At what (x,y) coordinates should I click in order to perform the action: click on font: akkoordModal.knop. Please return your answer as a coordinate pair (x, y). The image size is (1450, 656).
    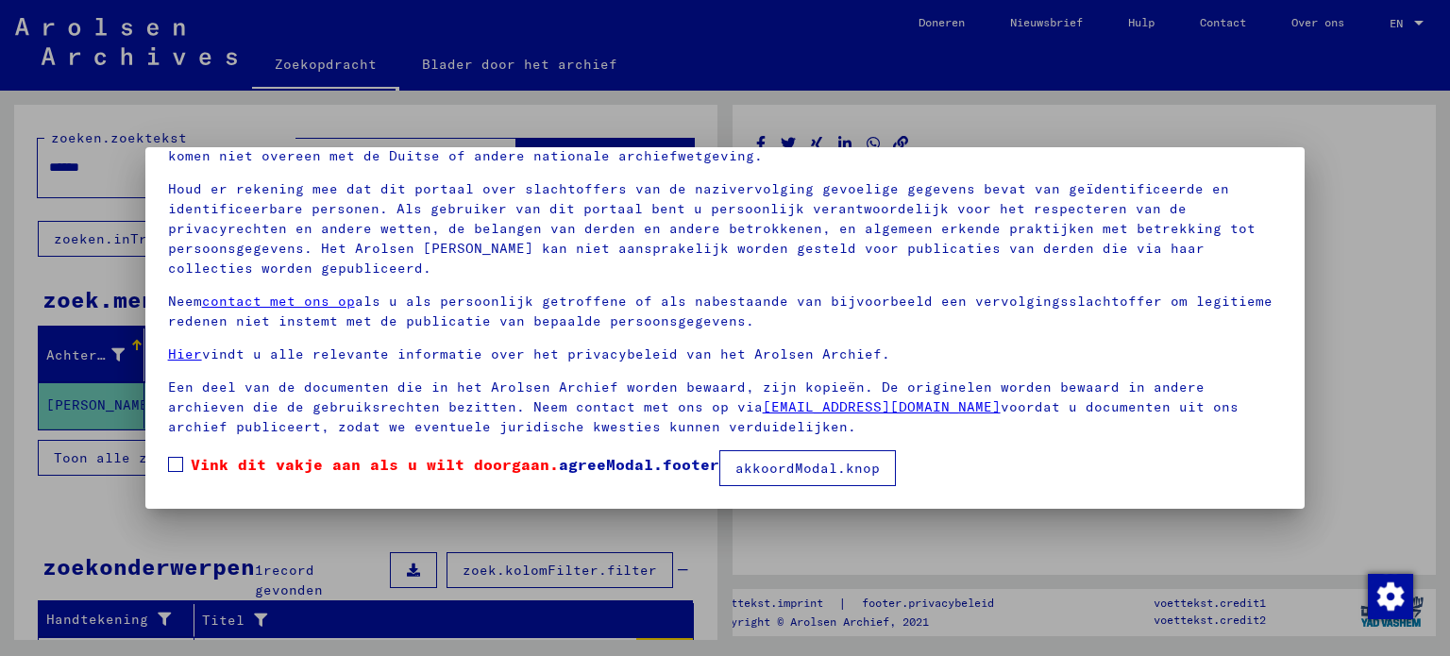
    Looking at the image, I should click on (807, 468).